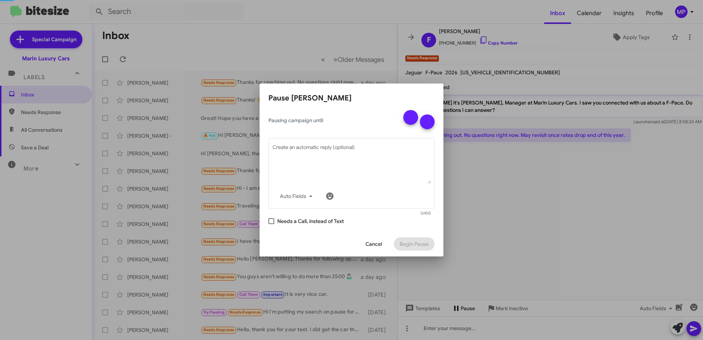 This screenshot has height=340, width=703. I want to click on mat-hint: 0/450, so click(426, 213).